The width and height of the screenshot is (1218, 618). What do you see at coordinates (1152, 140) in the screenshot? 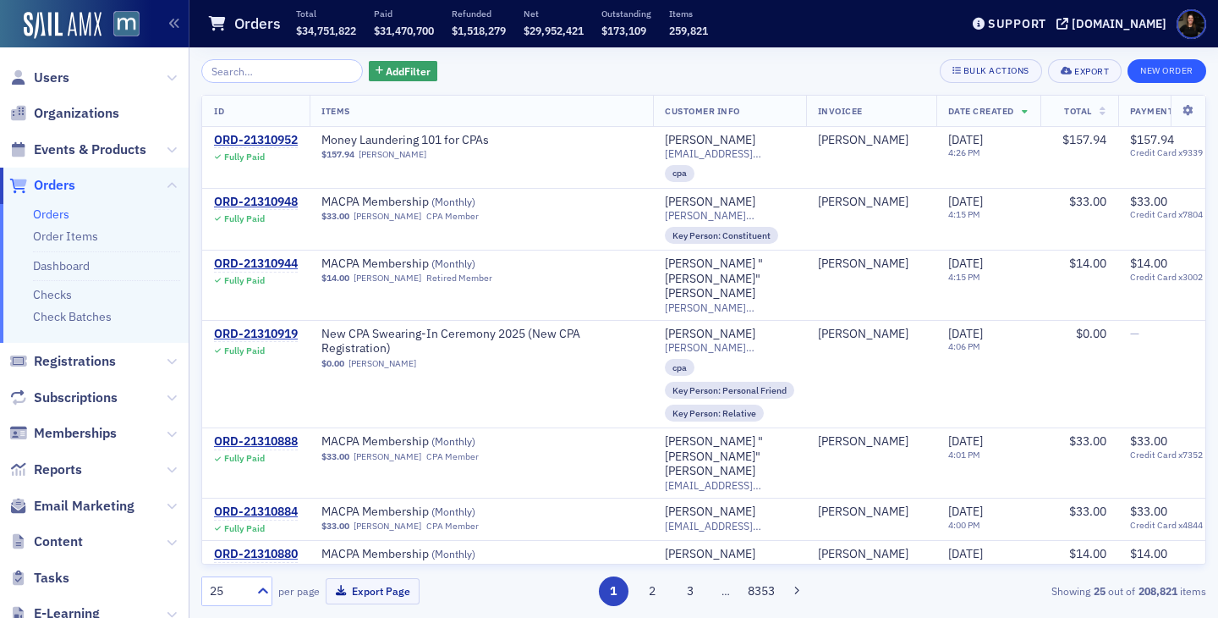
I see `span: $157.94` at bounding box center [1152, 140].